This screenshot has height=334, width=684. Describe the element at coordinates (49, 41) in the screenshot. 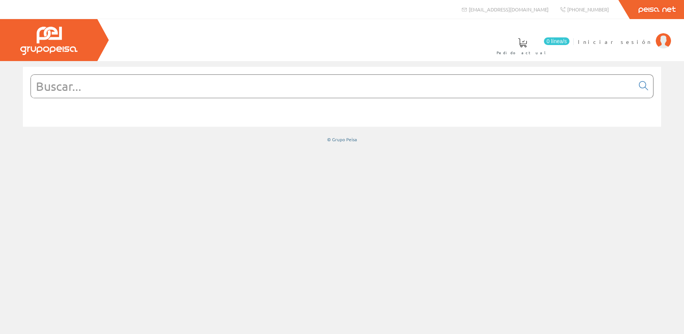

I see `img: Grupo Peisa` at that location.